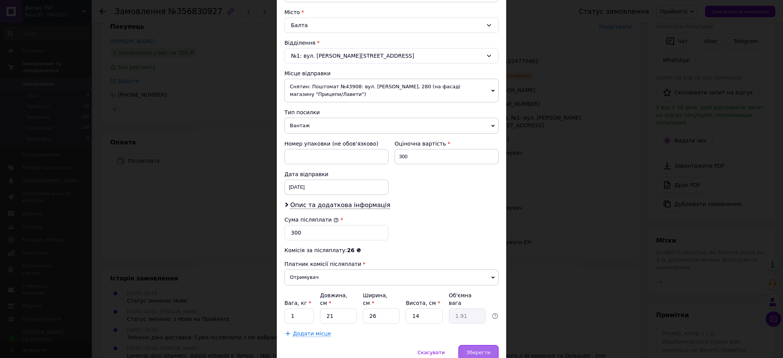 The width and height of the screenshot is (783, 358). What do you see at coordinates (431, 352) in the screenshot?
I see `span: Скасувати` at bounding box center [431, 352].